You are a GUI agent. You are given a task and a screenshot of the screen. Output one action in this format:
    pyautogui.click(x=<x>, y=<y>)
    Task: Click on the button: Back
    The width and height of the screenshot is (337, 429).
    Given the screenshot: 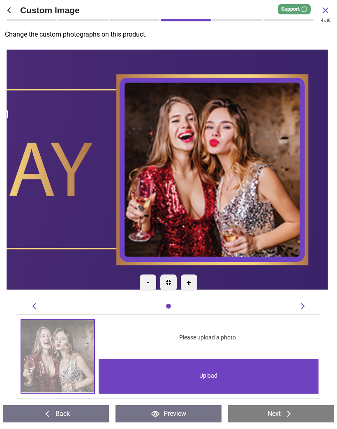 What is the action you would take?
    pyautogui.click(x=56, y=414)
    